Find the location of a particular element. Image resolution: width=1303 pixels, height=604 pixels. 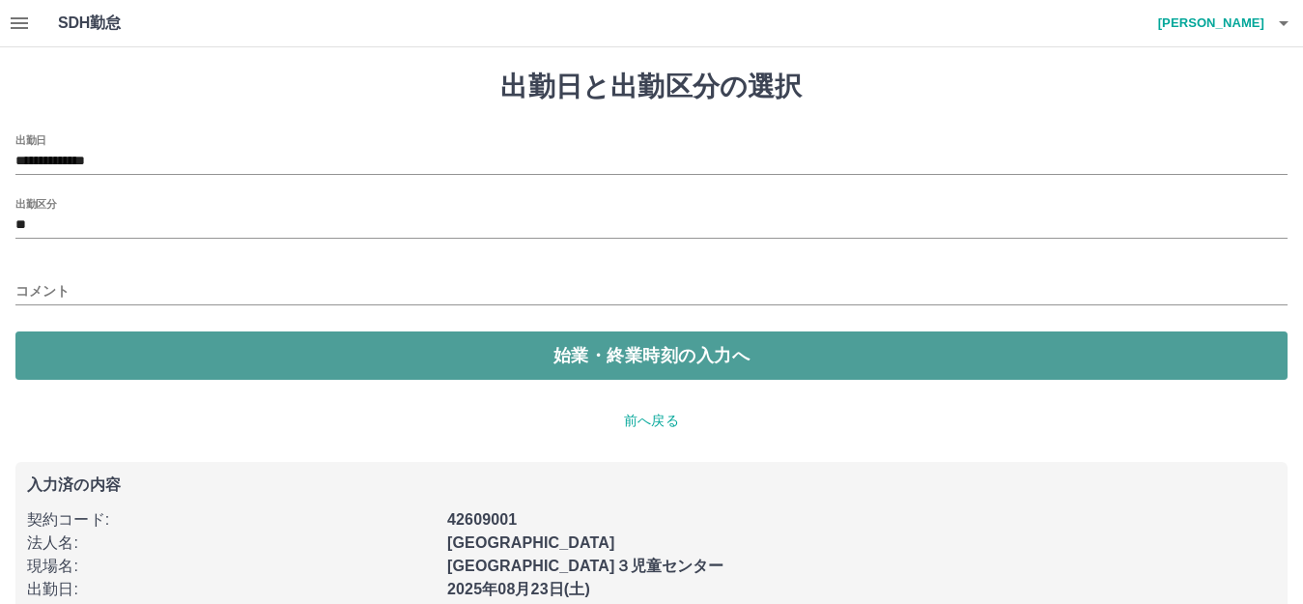

p: 法人名 : is located at coordinates (231, 543).